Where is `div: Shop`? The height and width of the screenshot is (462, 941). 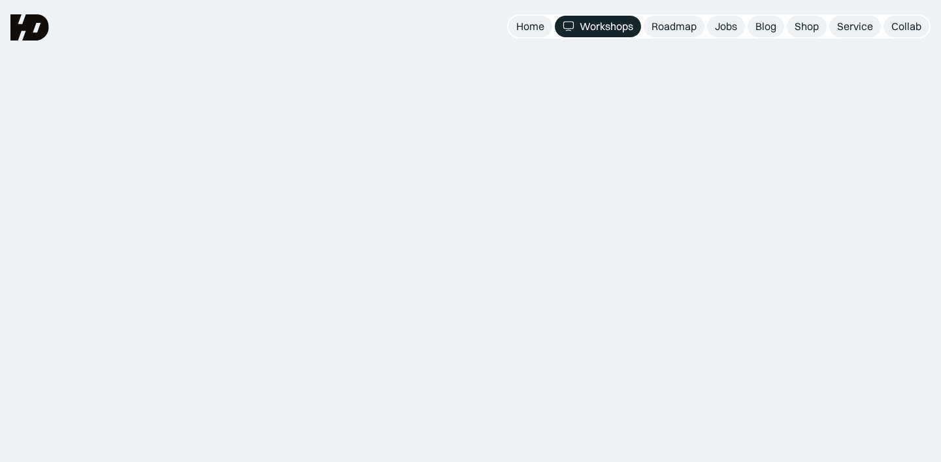
div: Shop is located at coordinates (807, 26).